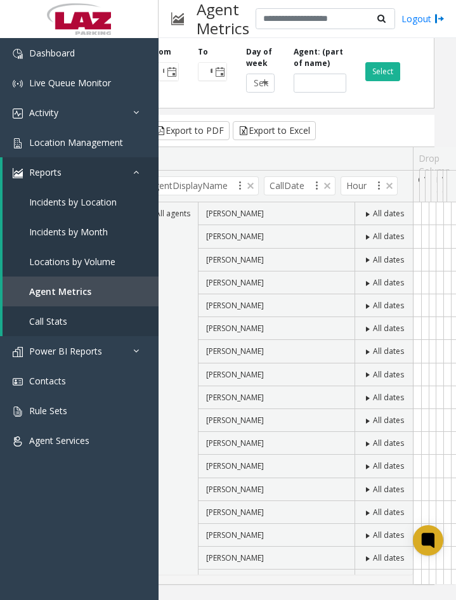 The height and width of the screenshot is (600, 456). I want to click on span: Agent Services, so click(59, 440).